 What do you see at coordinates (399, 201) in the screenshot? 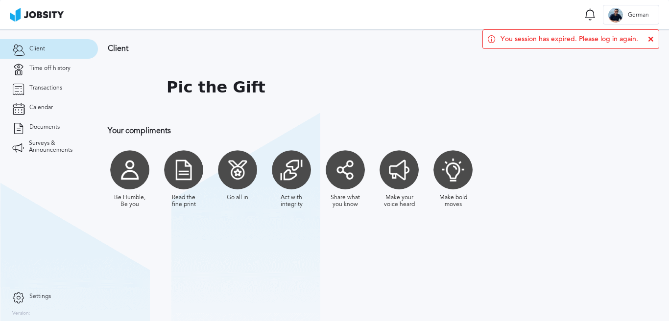
I see `div: Make your voice heard` at bounding box center [399, 201].